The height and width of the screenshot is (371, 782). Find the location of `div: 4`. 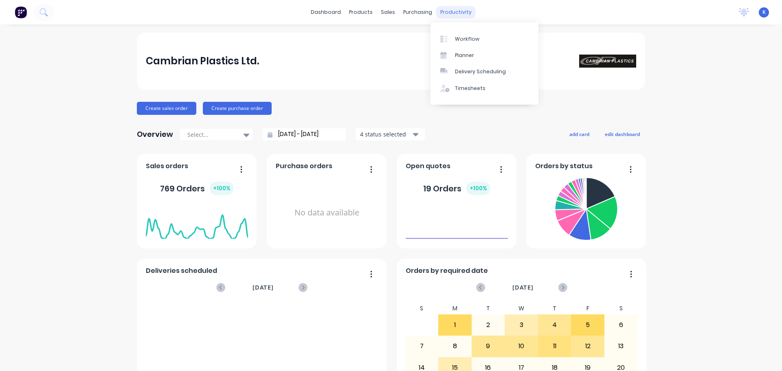

div: 4 is located at coordinates (554, 325).